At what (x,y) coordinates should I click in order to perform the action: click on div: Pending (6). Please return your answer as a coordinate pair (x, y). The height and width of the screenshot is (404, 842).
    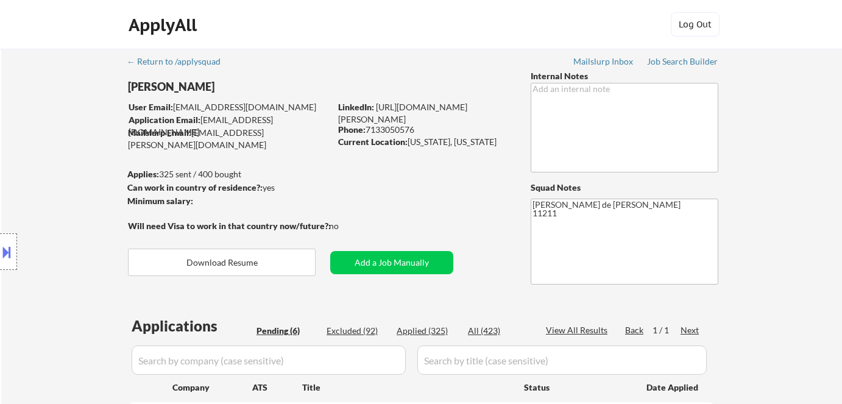
    Looking at the image, I should click on (287, 331).